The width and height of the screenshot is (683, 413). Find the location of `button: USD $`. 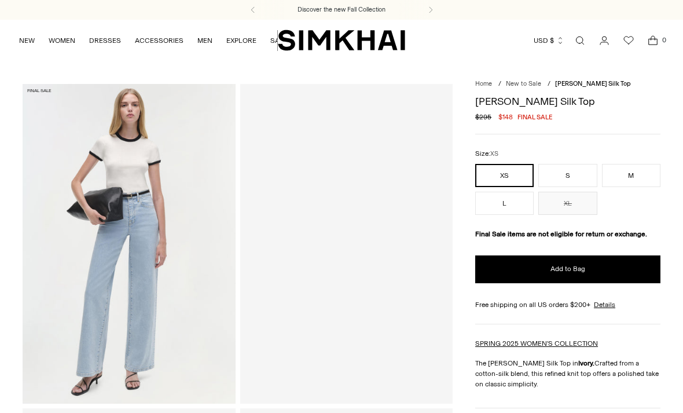

button: USD $ is located at coordinates (549, 41).